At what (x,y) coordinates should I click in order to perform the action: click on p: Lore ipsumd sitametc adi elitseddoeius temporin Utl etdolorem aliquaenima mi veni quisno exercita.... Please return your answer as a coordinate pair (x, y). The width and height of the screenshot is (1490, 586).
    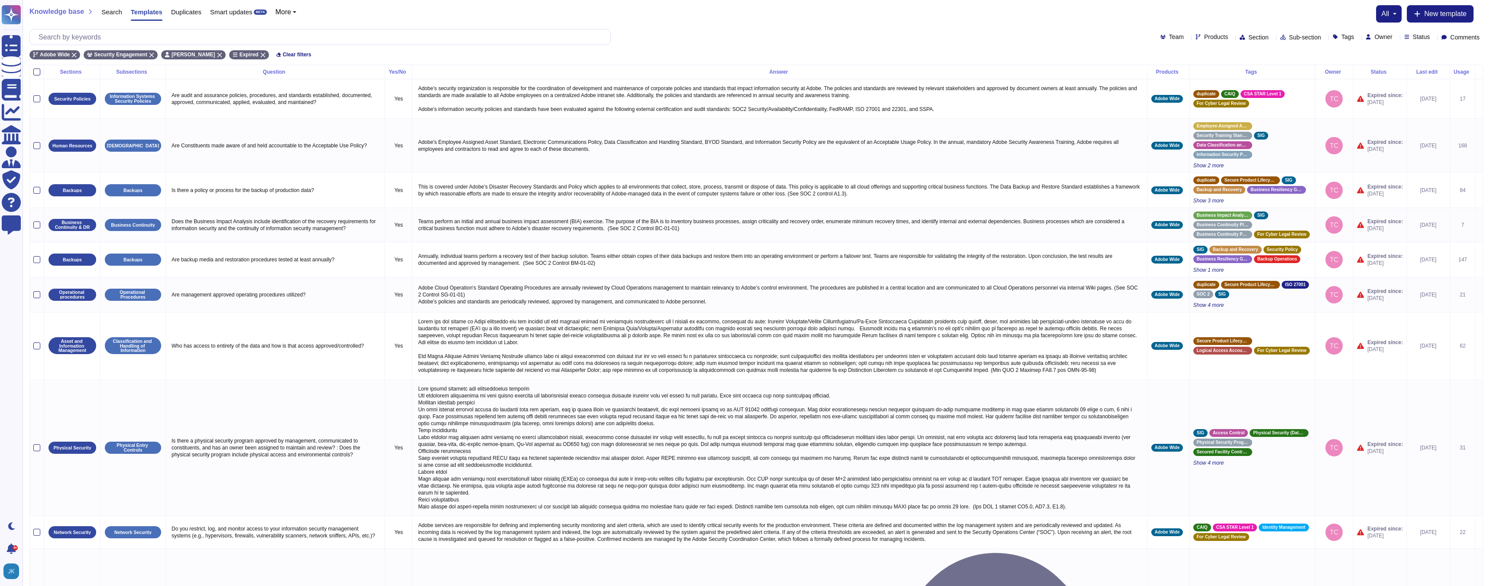
    Looking at the image, I should click on (780, 448).